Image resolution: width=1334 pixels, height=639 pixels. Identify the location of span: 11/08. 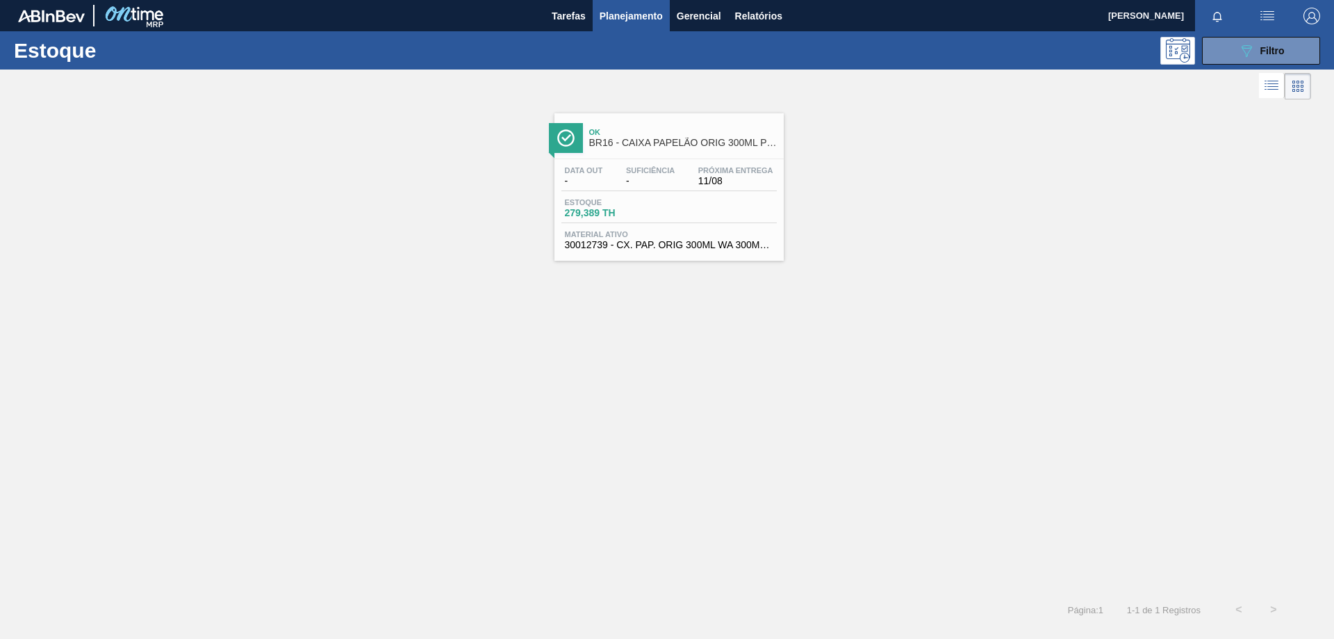
(736, 181).